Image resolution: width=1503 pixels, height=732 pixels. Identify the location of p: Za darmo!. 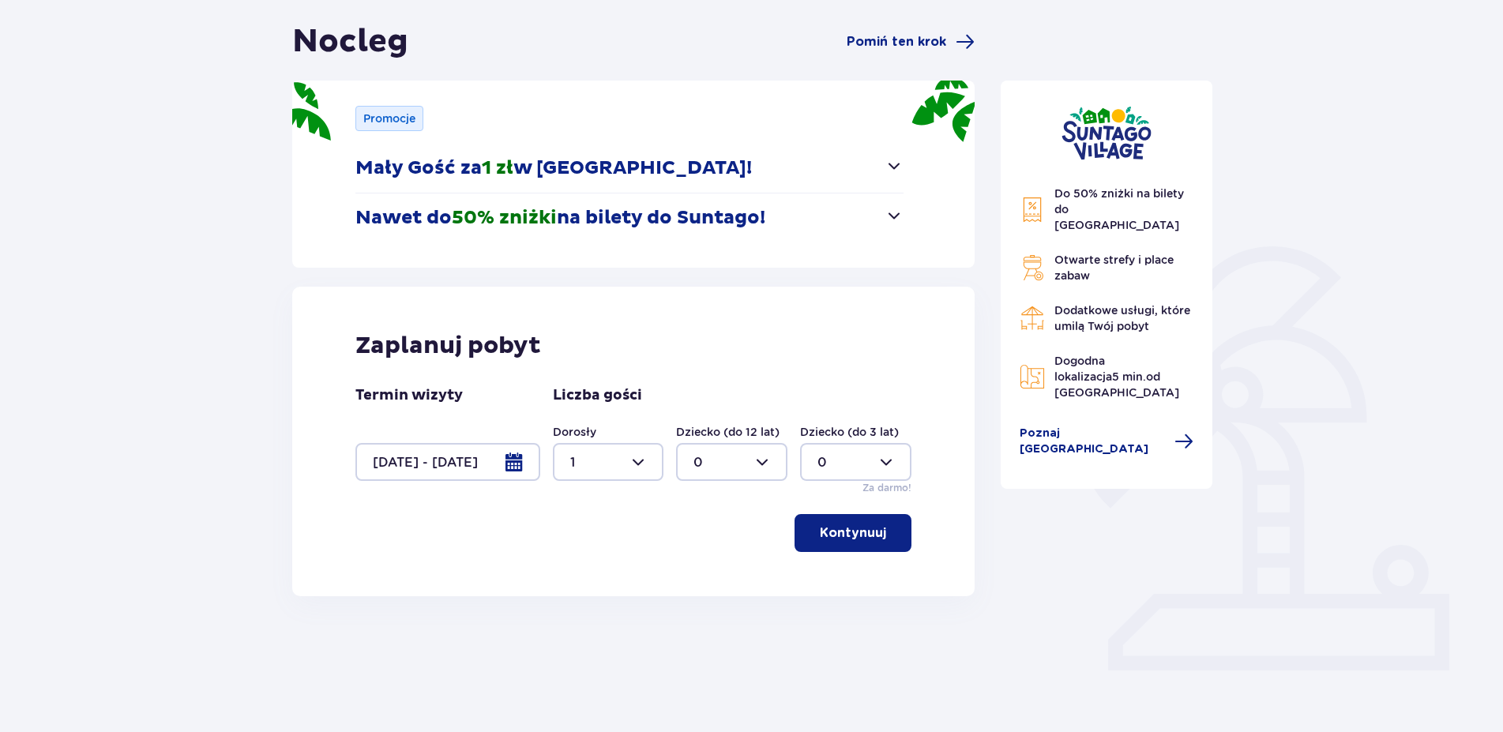
(887, 488).